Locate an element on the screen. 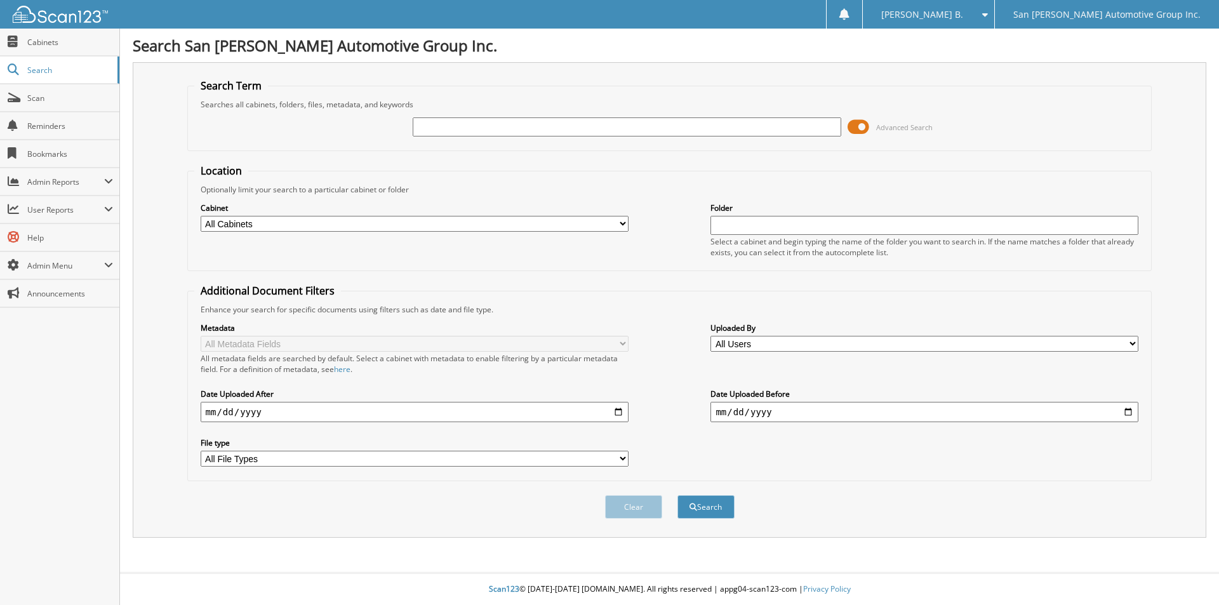 This screenshot has width=1219, height=605. label: File type is located at coordinates (414, 442).